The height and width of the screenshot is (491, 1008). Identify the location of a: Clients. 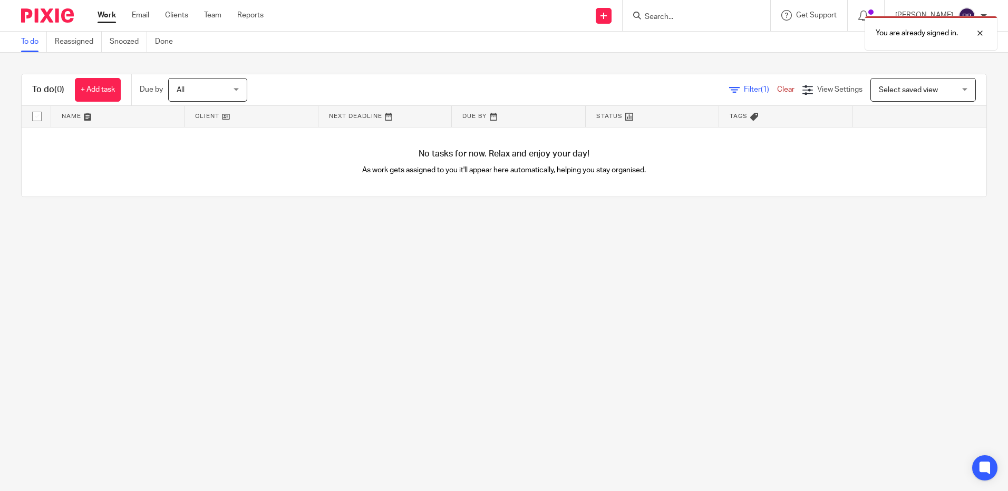
(177, 15).